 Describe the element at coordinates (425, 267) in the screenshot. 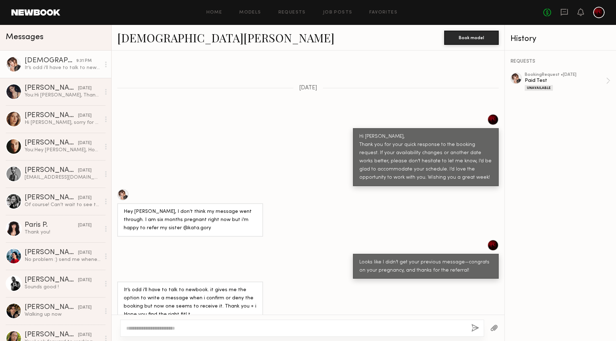

I see `div: Looks like I didn’t get your previous message—congrats on your pregnancy, and thanks for the refe...` at that location.